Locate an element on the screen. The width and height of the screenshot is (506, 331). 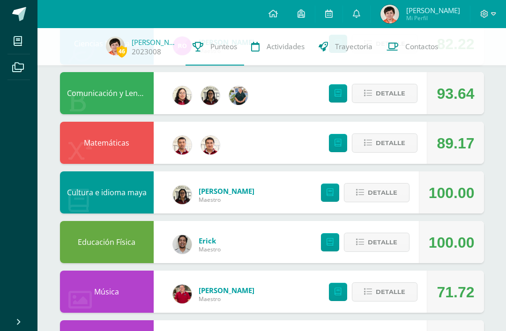
img: 7947534db6ccf4a506b85fa3326511af.png is located at coordinates (182, 294).